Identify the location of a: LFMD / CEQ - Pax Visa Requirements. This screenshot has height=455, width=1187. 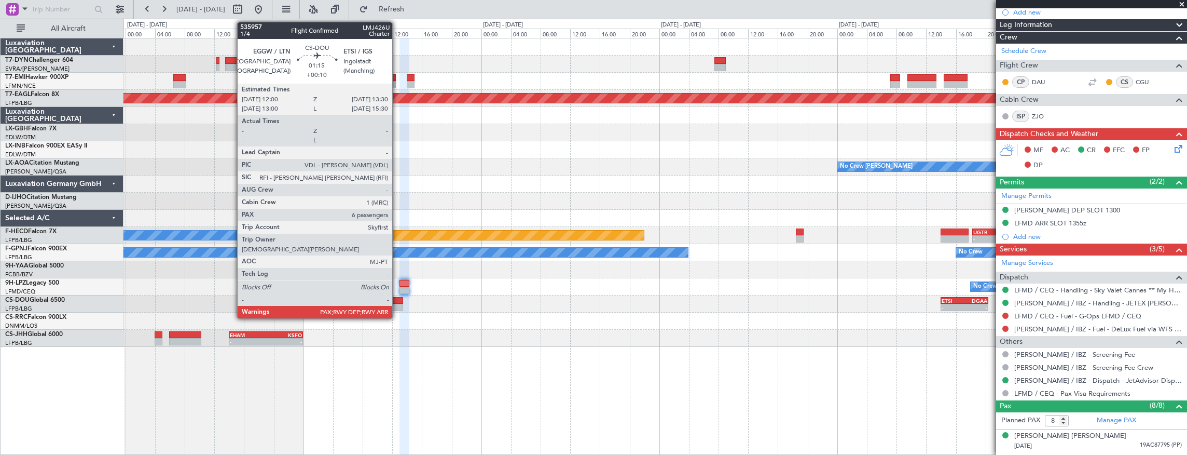
(1073, 393).